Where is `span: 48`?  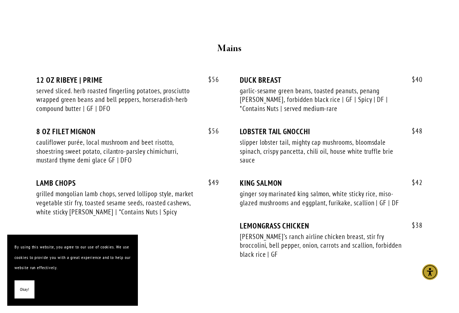
span: 48 is located at coordinates (414, 131).